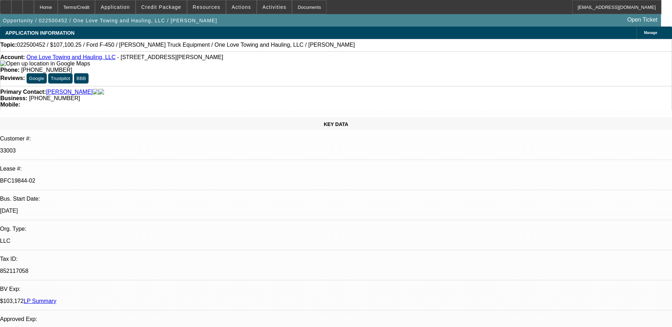 The image size is (672, 327). Describe the element at coordinates (10, 70) in the screenshot. I see `strong: Phone:` at that location.